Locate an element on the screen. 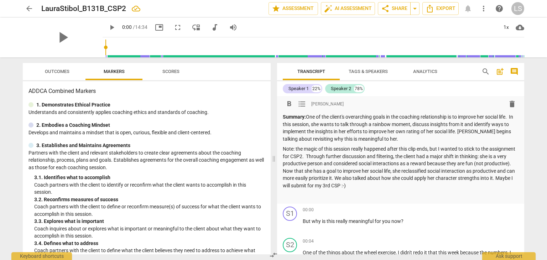 This screenshot has width=547, height=260. span: Transcript is located at coordinates (311, 71).